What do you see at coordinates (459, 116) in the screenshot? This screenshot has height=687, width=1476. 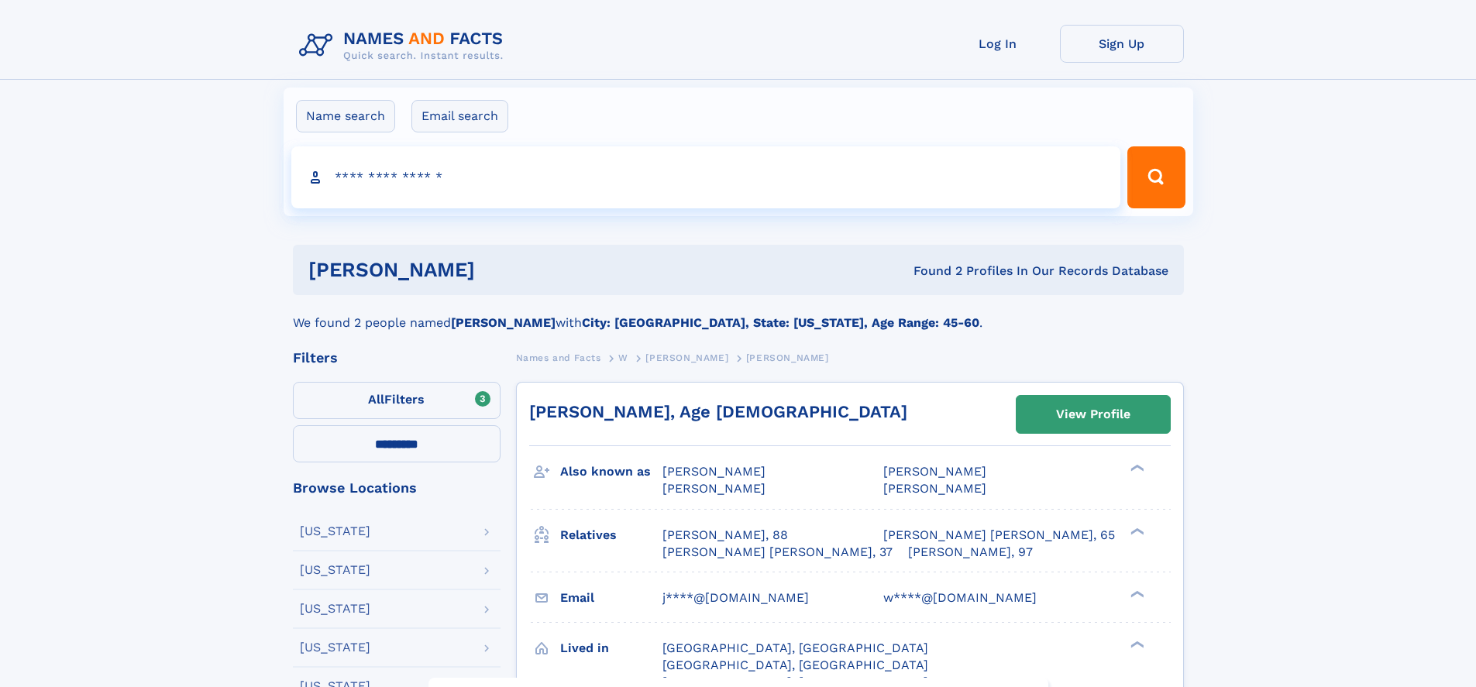 I see `label: Email search` at bounding box center [459, 116].